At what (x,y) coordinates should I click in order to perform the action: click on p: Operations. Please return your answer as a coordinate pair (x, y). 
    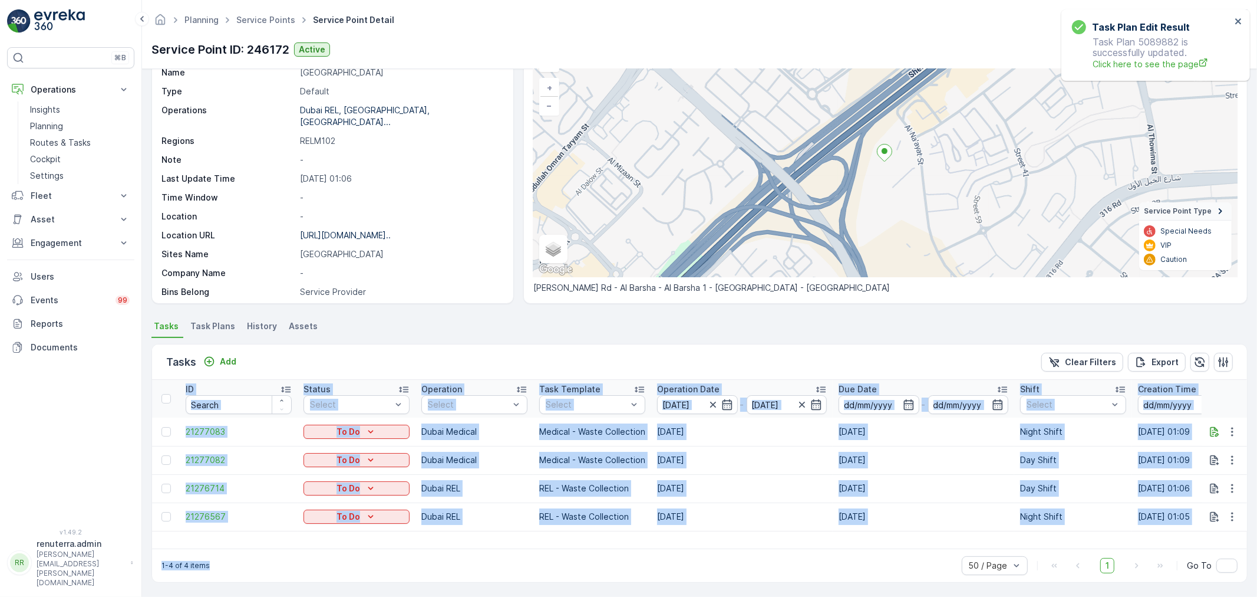
    Looking at the image, I should click on (228, 116).